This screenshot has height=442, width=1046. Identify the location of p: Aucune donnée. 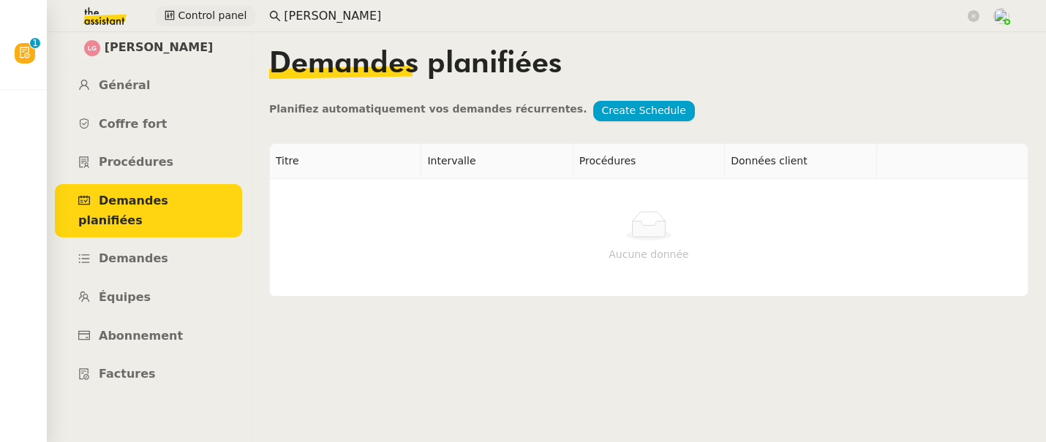
(649, 255).